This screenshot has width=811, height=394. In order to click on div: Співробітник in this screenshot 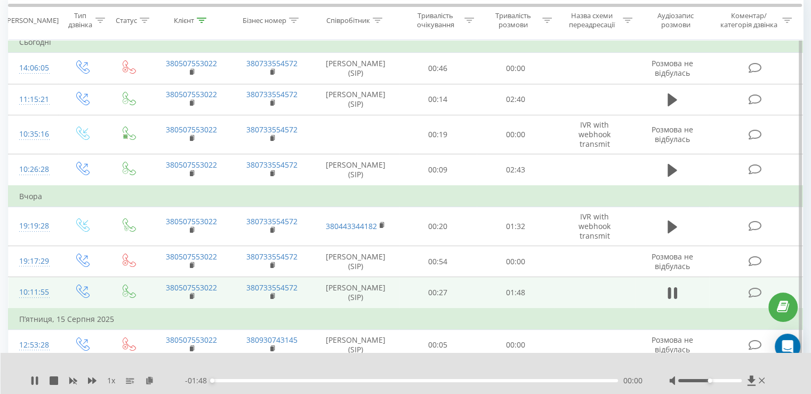, I will do `click(348, 20)`.